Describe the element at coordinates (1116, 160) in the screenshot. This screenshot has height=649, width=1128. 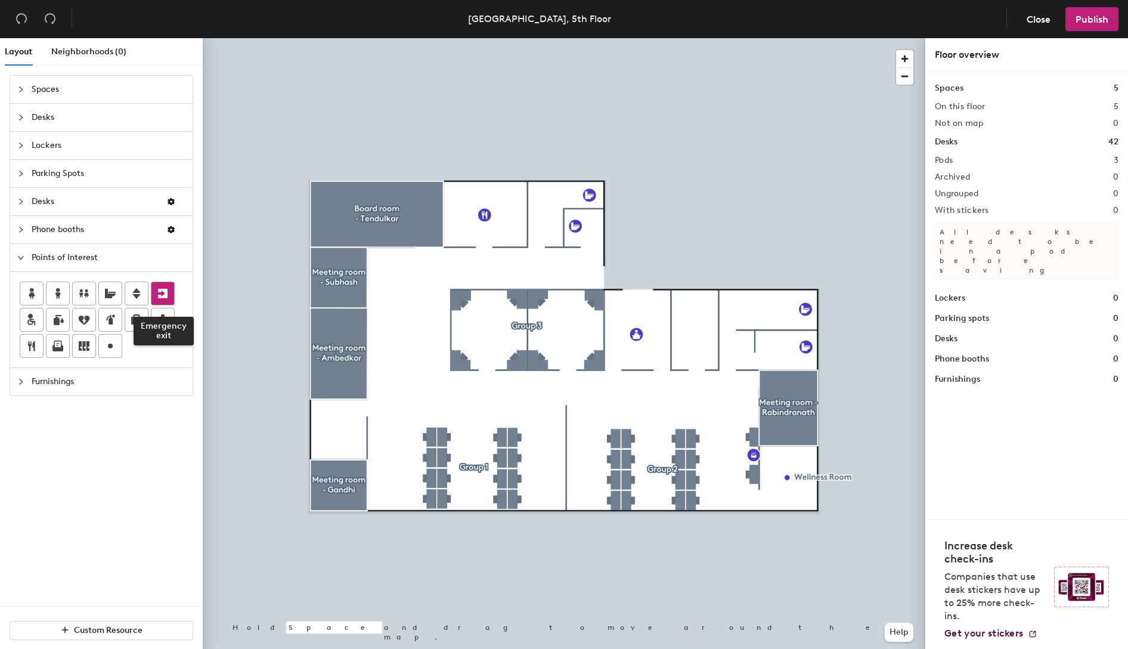
I see `h2: 3` at that location.